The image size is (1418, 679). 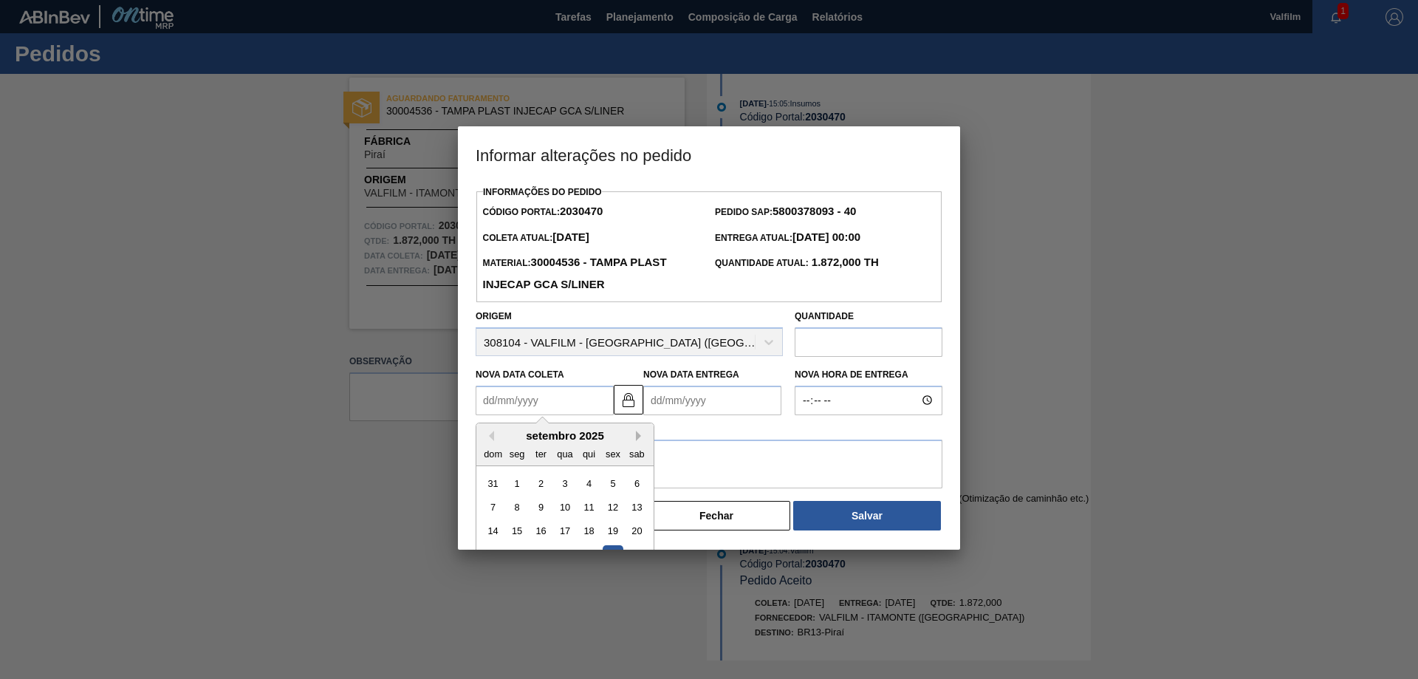 I want to click on label: Informações do Pedido, so click(x=542, y=192).